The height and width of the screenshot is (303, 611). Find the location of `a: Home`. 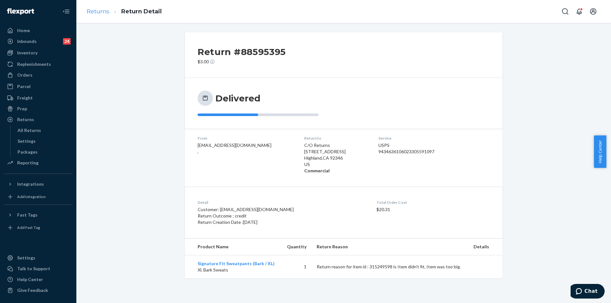

a: Home is located at coordinates (38, 31).